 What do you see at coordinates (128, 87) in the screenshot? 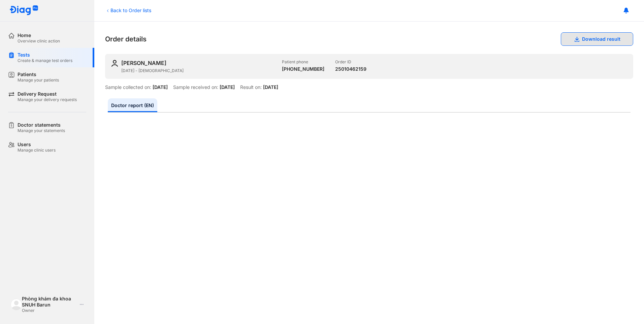
I see `div: Sample collected on:` at bounding box center [128, 87].